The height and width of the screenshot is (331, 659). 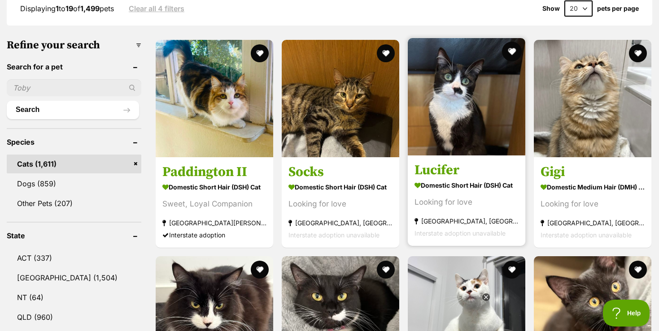 What do you see at coordinates (618, 9) in the screenshot?
I see `label: pets per page` at bounding box center [618, 9].